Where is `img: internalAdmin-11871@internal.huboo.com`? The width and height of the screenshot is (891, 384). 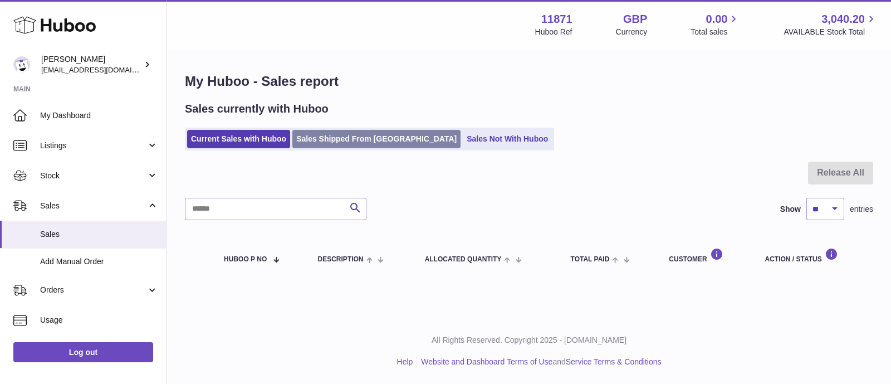 img: internalAdmin-11871@internal.huboo.com is located at coordinates (22, 65).